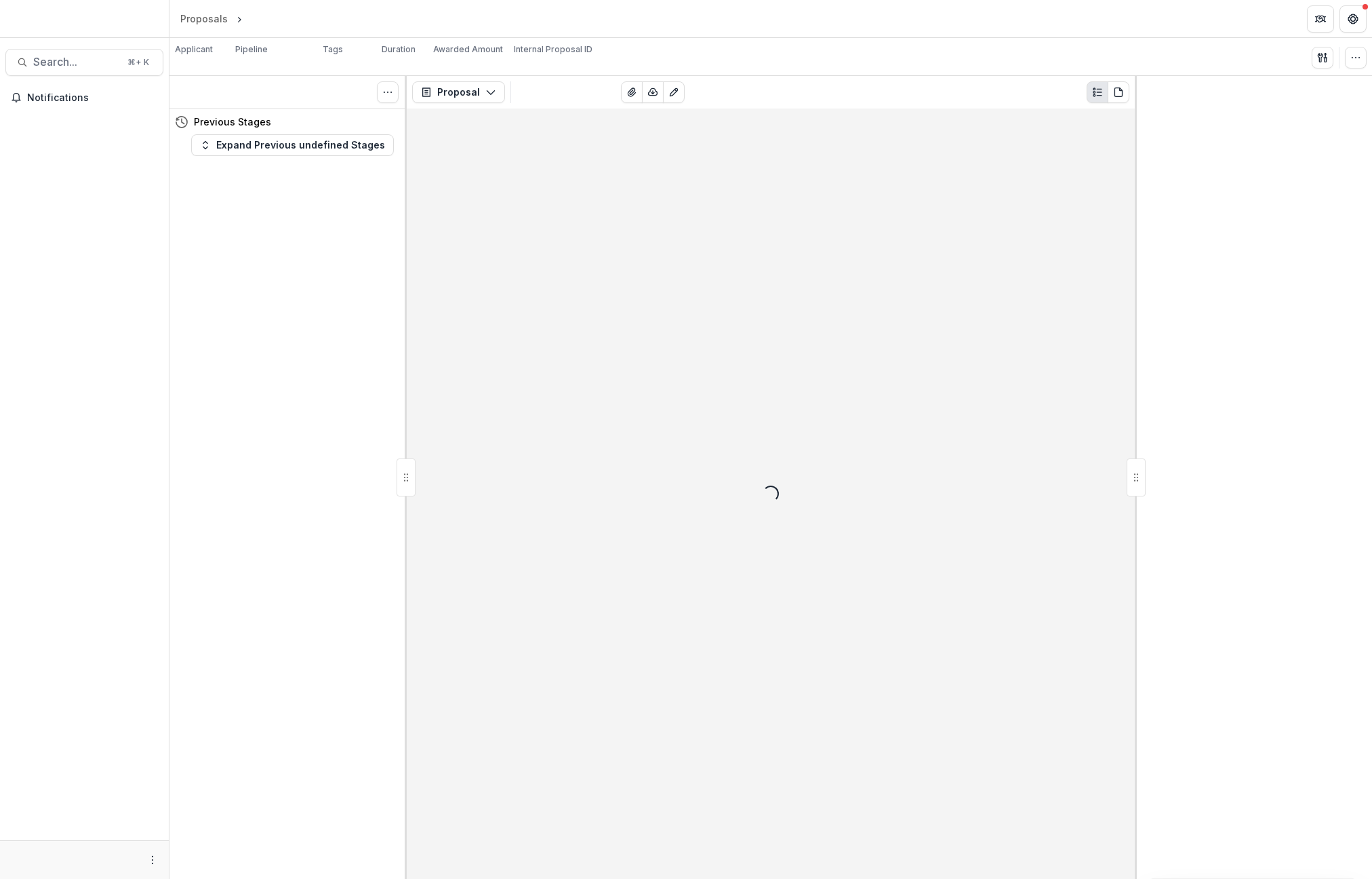  Describe the element at coordinates (468, 49) in the screenshot. I see `p: Awarded Amount` at that location.